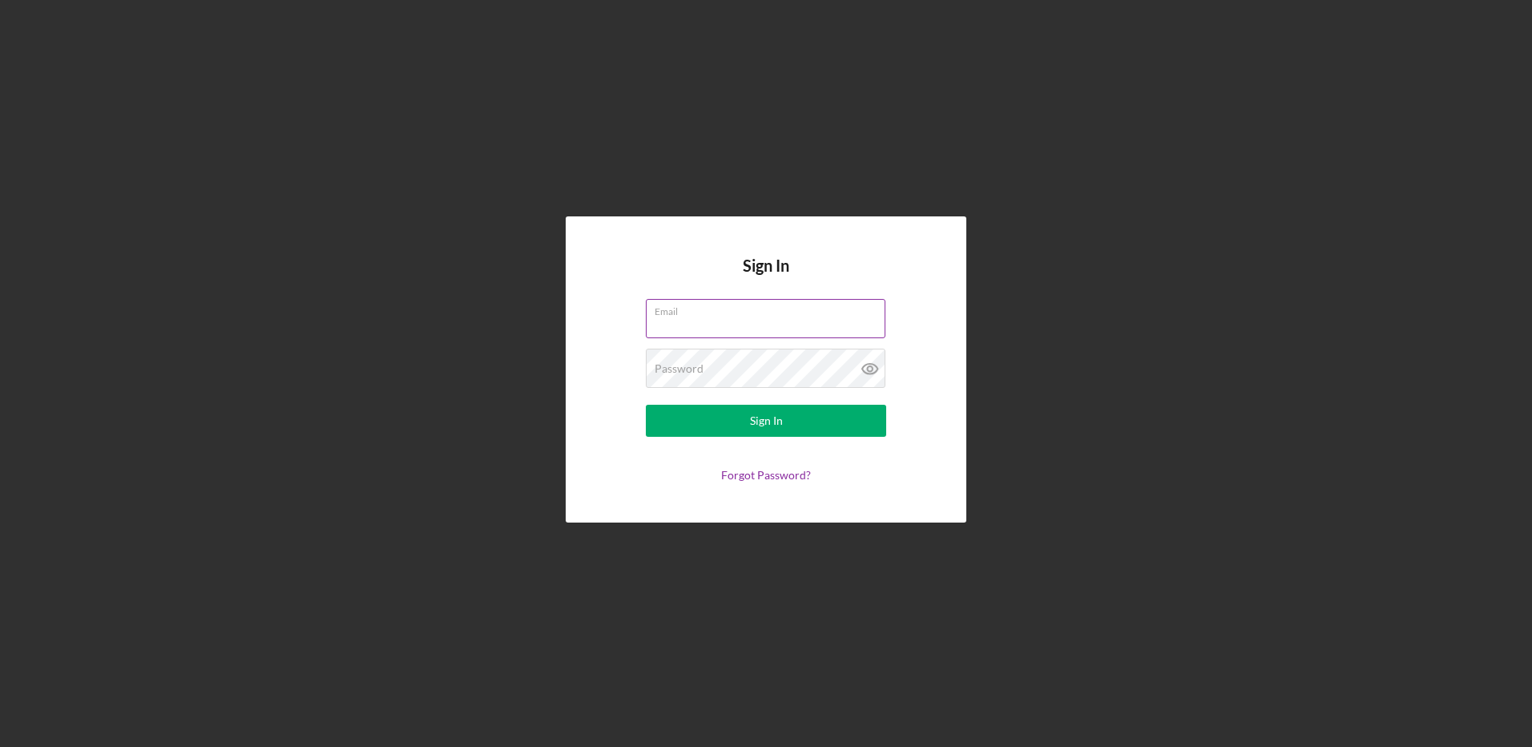 The image size is (1532, 747). I want to click on button: Sign In, so click(766, 421).